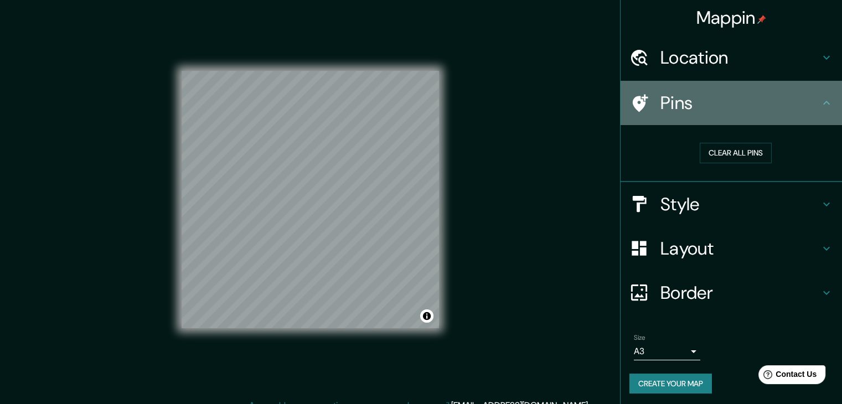 This screenshot has height=404, width=842. I want to click on h4: Layout, so click(740, 248).